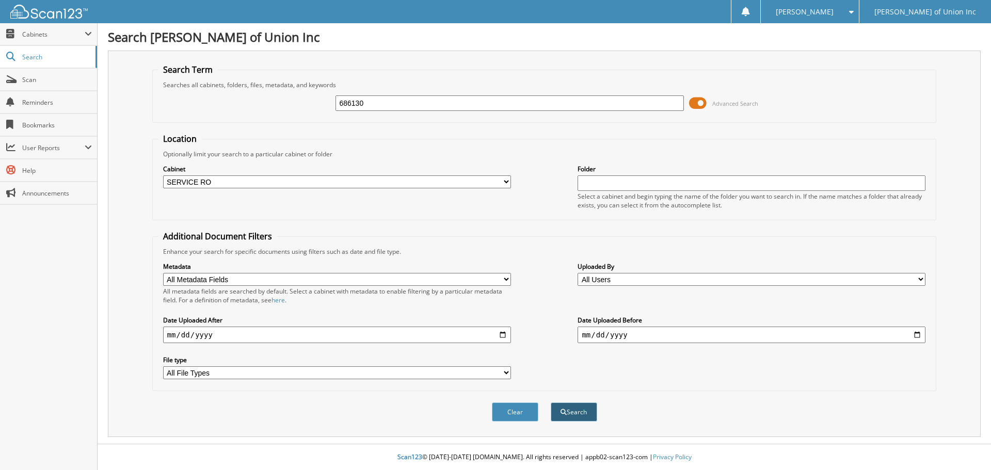 The image size is (991, 470). What do you see at coordinates (752, 169) in the screenshot?
I see `label: Folder` at bounding box center [752, 169].